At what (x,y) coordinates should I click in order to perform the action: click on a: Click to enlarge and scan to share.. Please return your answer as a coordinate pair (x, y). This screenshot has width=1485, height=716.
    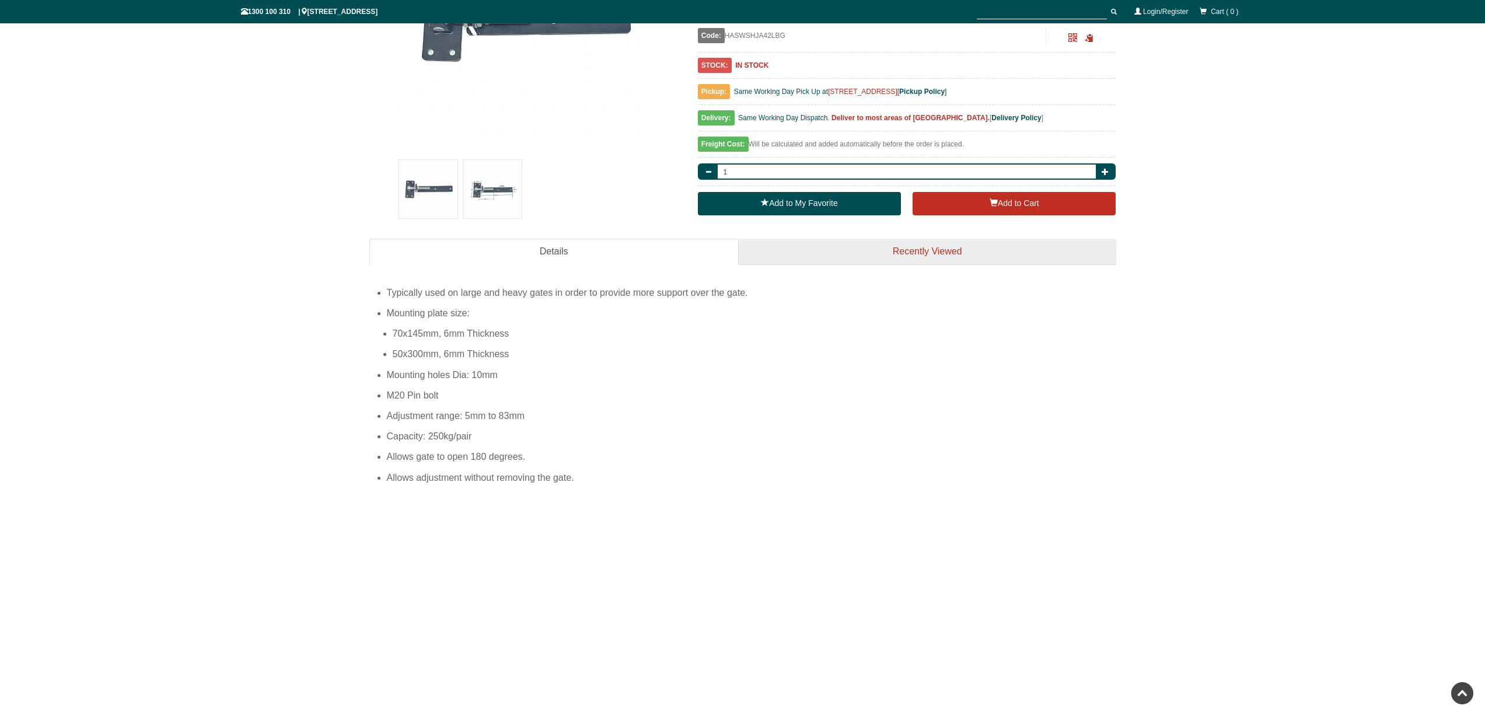
    Looking at the image, I should click on (1073, 39).